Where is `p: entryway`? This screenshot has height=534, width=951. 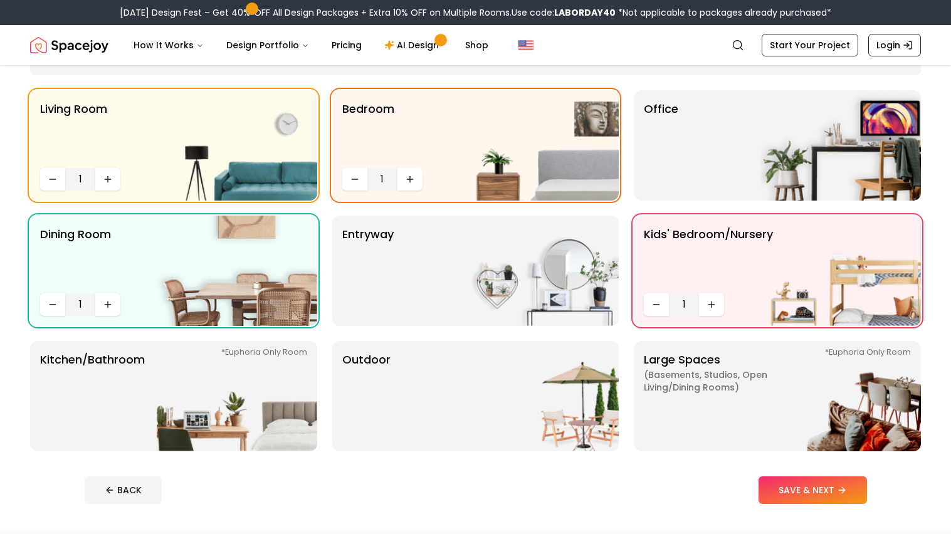
p: entryway is located at coordinates (368, 271).